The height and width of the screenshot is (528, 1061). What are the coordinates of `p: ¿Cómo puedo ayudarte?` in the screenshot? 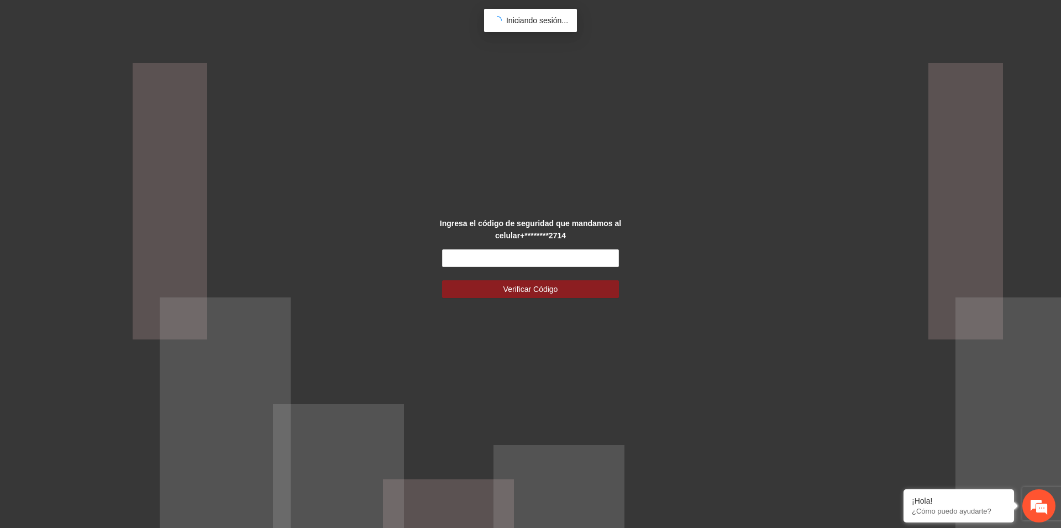 It's located at (959, 511).